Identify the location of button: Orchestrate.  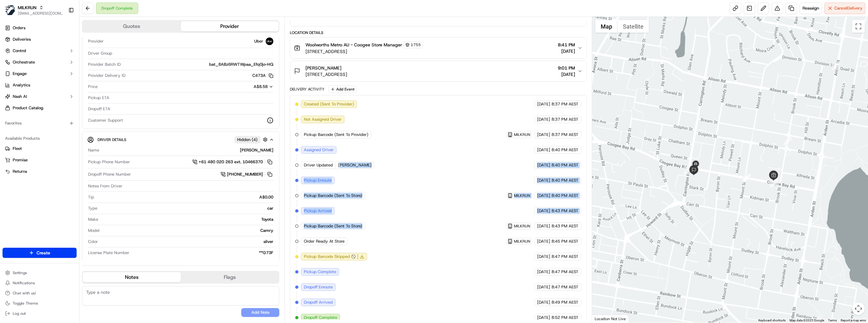
(39, 62).